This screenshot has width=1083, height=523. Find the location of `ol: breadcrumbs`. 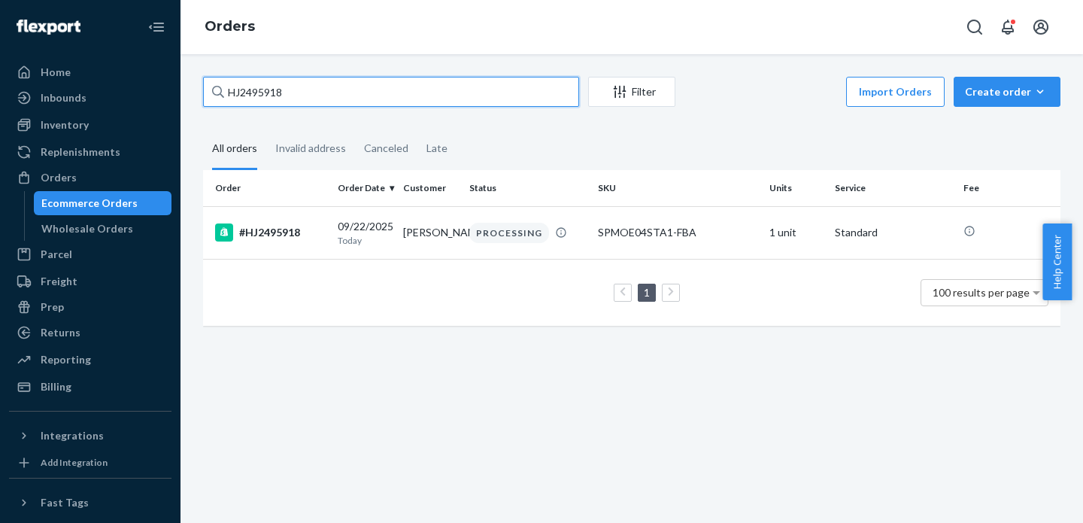

ol: breadcrumbs is located at coordinates (229, 27).